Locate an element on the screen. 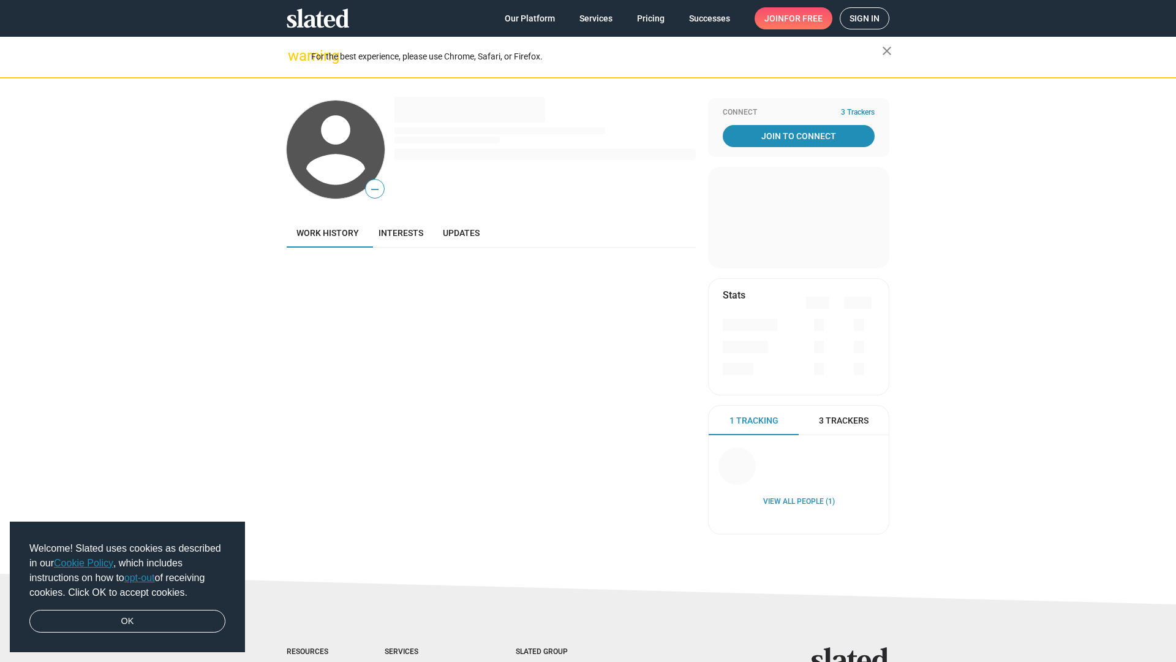  span: Services is located at coordinates (596, 18).